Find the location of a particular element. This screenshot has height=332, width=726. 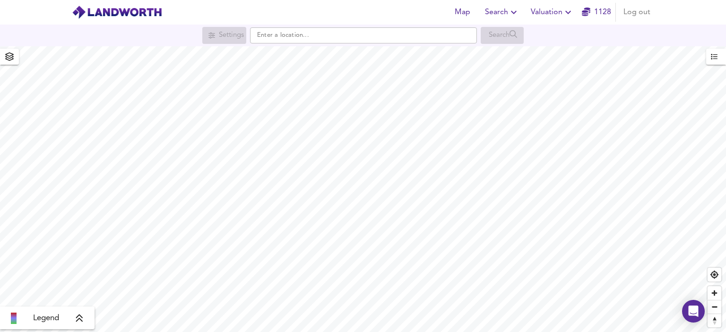

button: Find my location is located at coordinates (714, 275).